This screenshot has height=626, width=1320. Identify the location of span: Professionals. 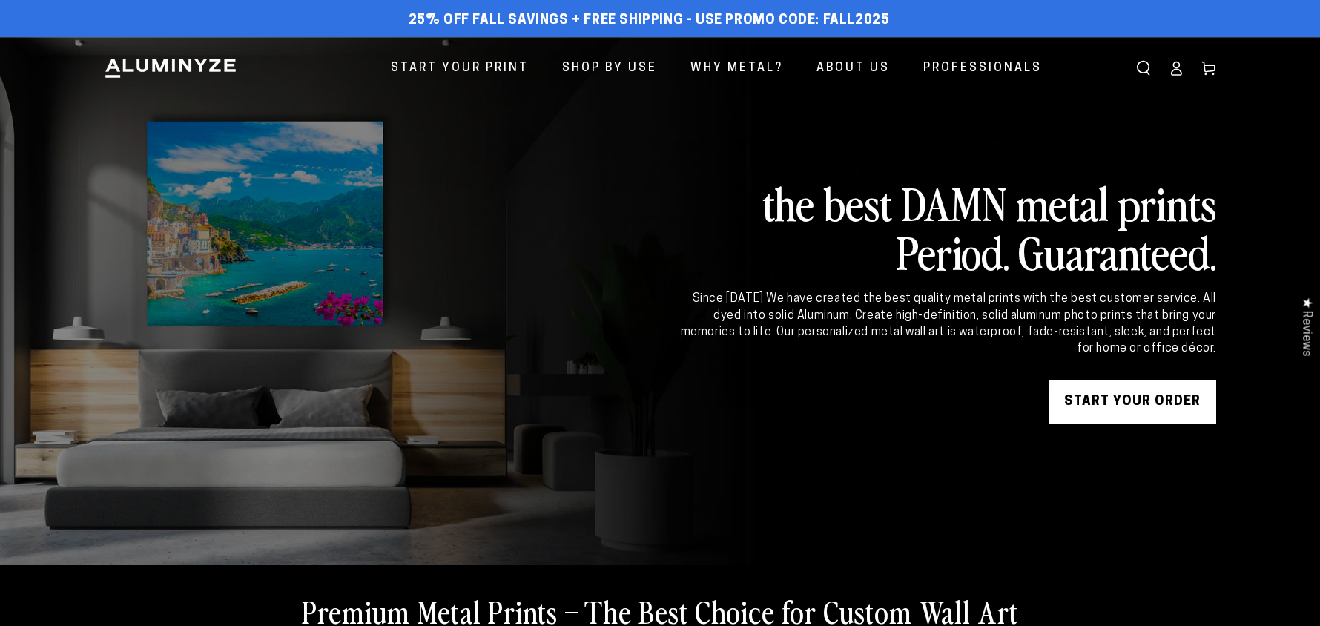
(983, 68).